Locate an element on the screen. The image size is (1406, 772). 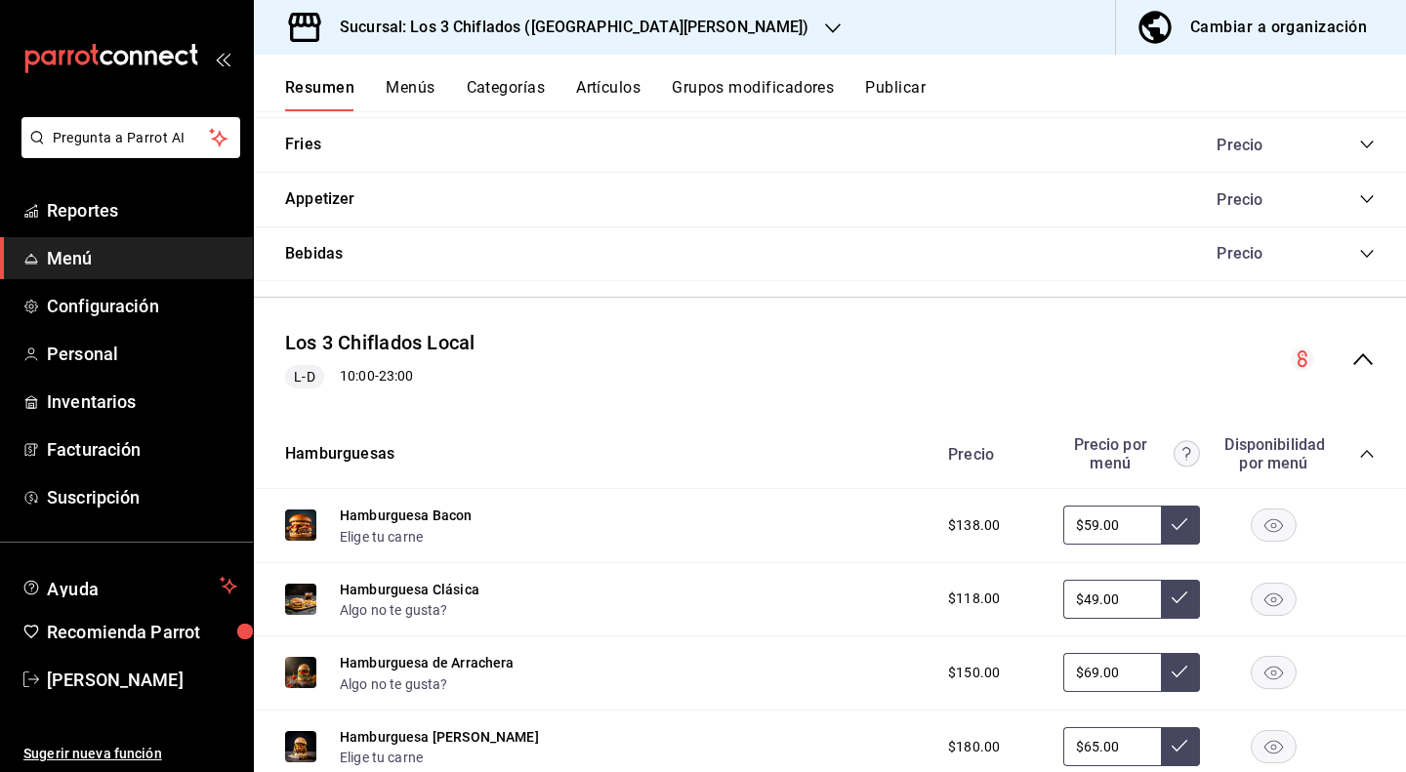
span: Menú is located at coordinates (142, 258).